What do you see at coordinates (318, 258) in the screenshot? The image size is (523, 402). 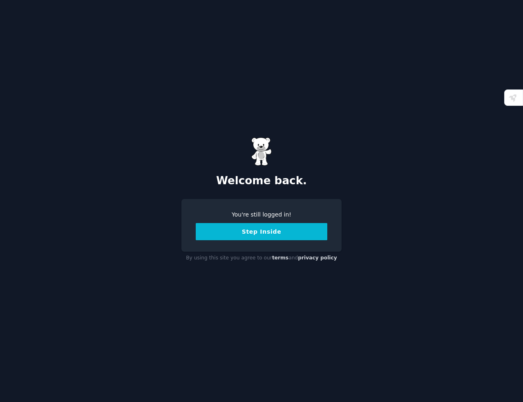 I see `a: privacy policy` at bounding box center [318, 258].